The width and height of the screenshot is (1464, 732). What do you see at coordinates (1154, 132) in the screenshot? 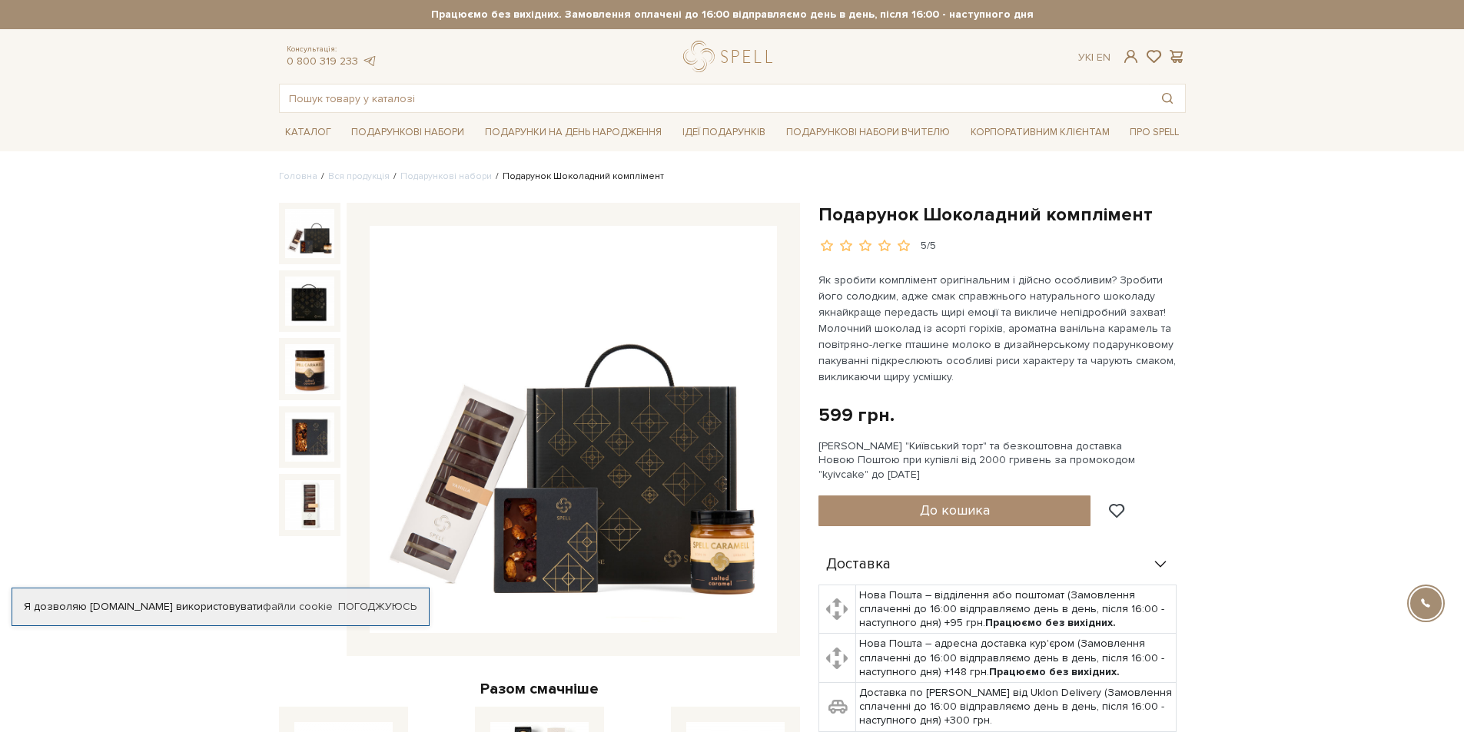
I see `a: Про Spell` at bounding box center [1154, 132].